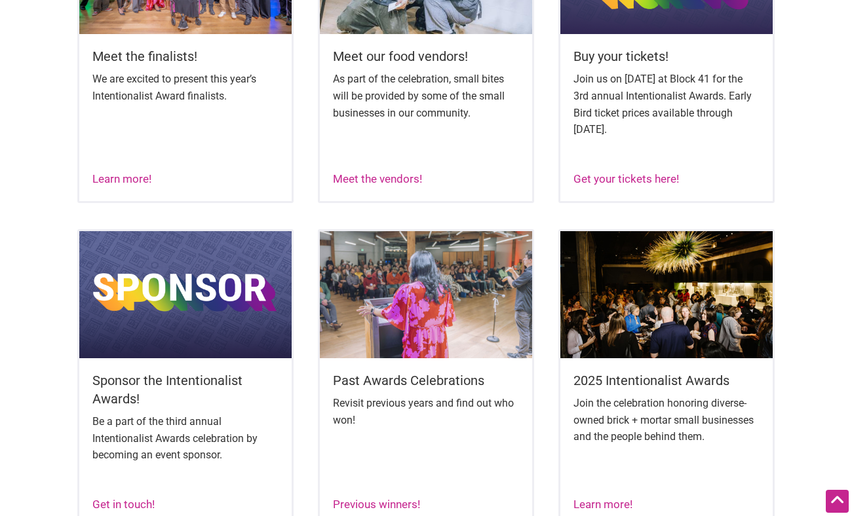 The image size is (852, 516). Describe the element at coordinates (185, 438) in the screenshot. I see `p: Be a part of the third annual Intentionalist Awards celebration by becoming an event sponsor.` at that location.